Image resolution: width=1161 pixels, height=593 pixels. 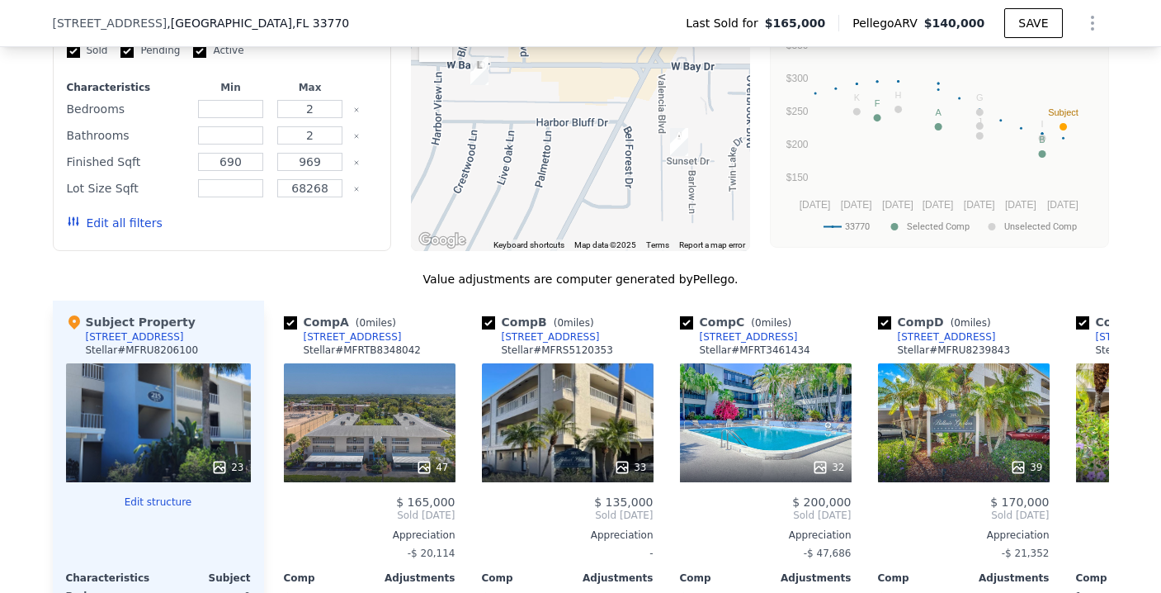 What do you see at coordinates (980, 97) in the screenshot?
I see `text: G` at bounding box center [980, 97].